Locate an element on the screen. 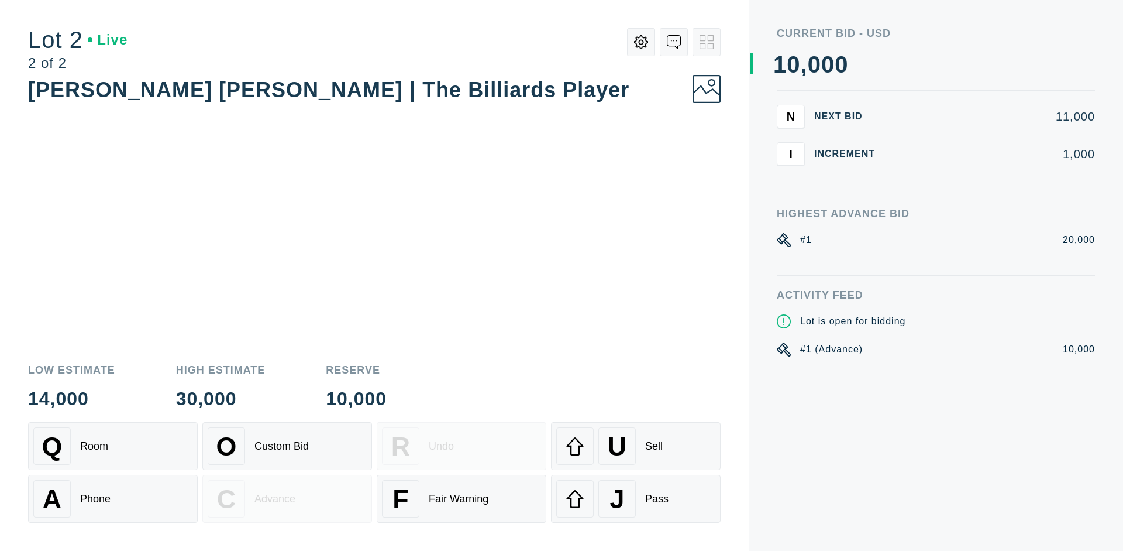 The height and width of the screenshot is (551, 1123). div: 2 of 2 is located at coordinates (78, 63).